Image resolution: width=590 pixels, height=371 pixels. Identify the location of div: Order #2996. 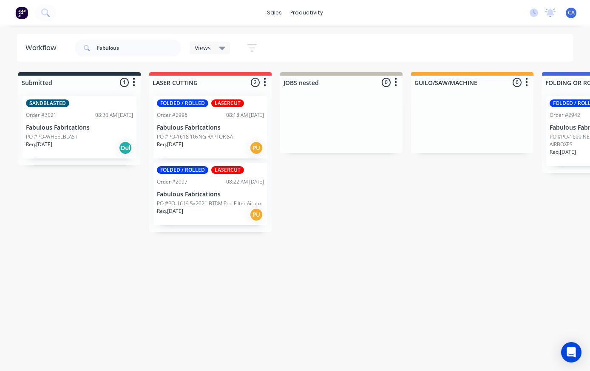
(172, 115).